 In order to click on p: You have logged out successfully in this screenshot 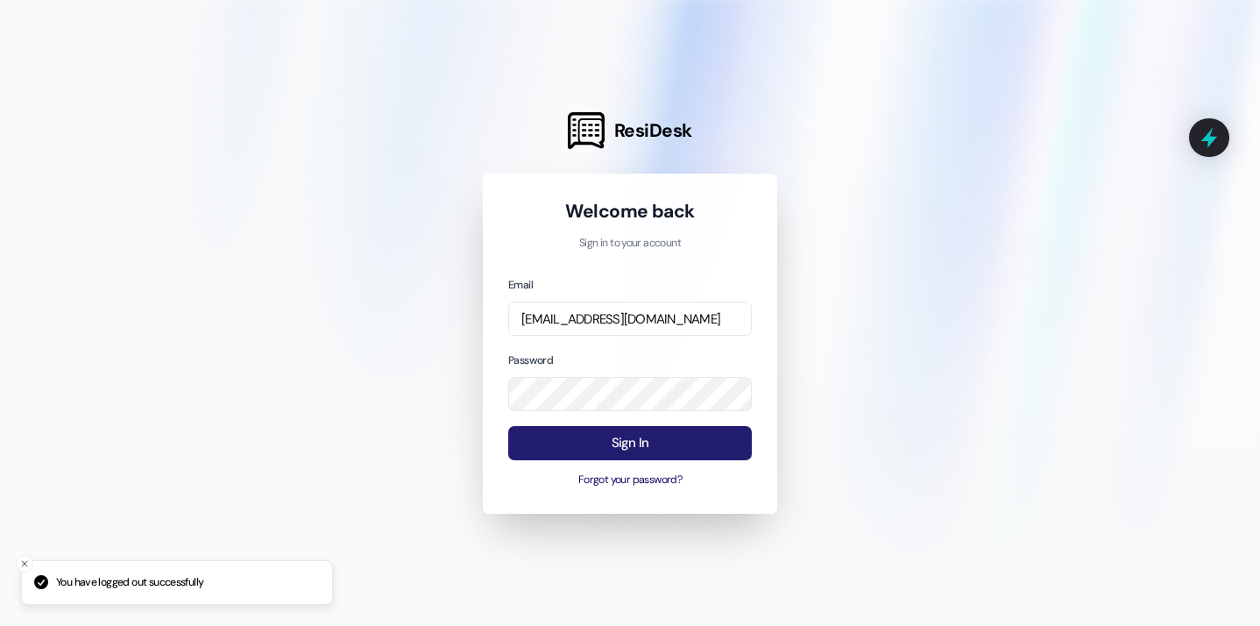, I will do `click(130, 583)`.